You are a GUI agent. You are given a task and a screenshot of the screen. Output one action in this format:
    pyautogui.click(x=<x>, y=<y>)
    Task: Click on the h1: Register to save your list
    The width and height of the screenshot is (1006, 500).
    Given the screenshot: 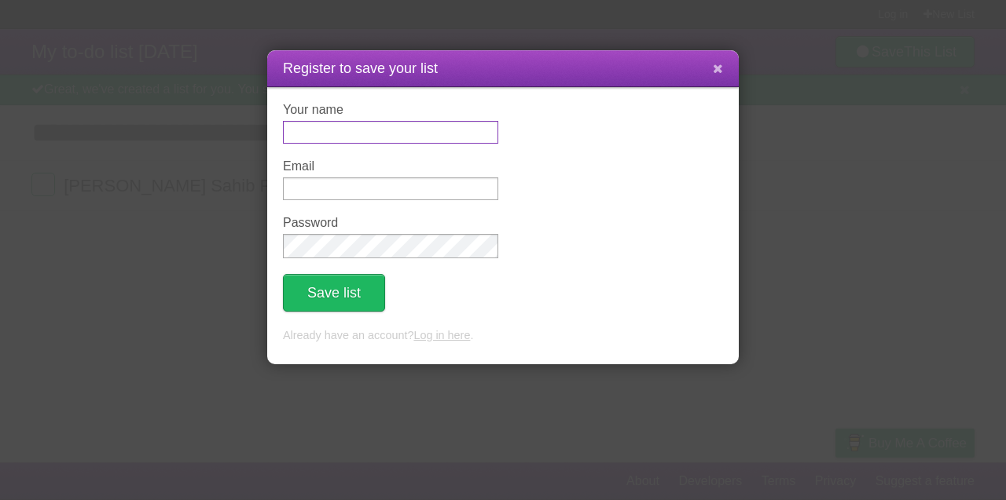 What is the action you would take?
    pyautogui.click(x=503, y=68)
    